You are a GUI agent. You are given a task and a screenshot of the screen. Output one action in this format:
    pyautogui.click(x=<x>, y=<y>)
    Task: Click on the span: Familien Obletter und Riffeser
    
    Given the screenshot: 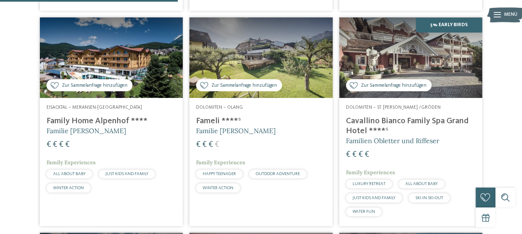 What is the action you would take?
    pyautogui.click(x=393, y=141)
    